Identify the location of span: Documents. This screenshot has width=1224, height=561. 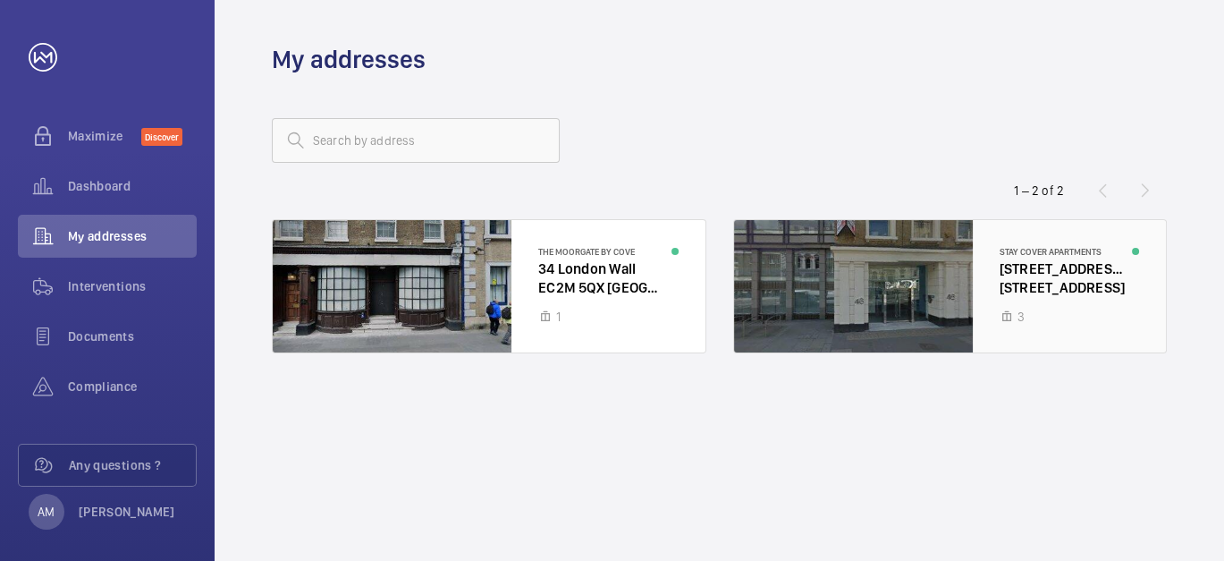
(132, 336).